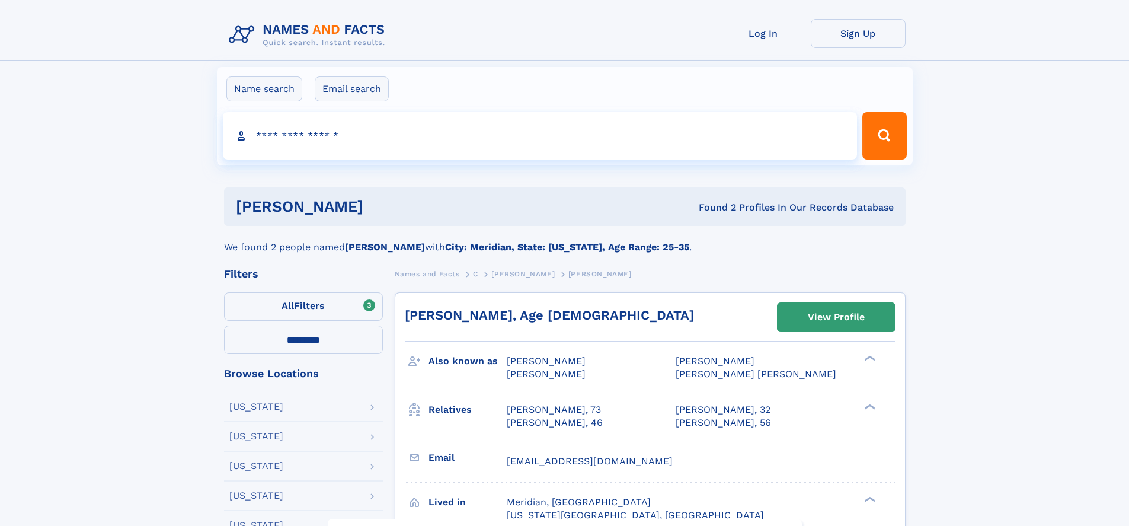  Describe the element at coordinates (884, 136) in the screenshot. I see `button: Search Button` at that location.